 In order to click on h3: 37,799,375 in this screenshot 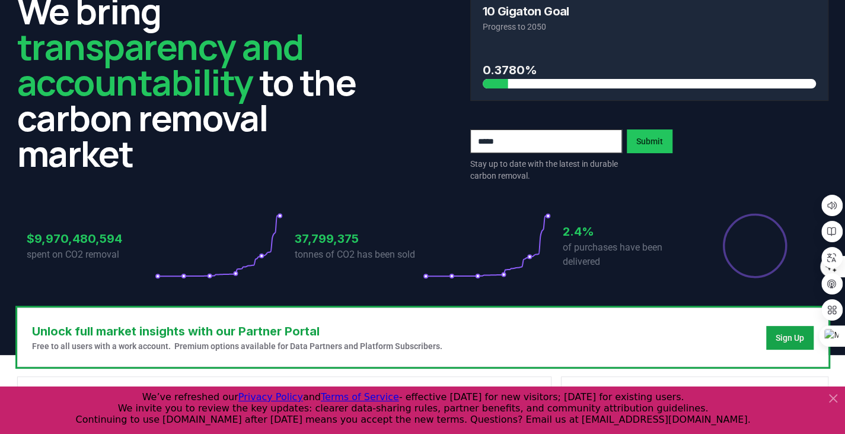, I will do `click(359, 238)`.